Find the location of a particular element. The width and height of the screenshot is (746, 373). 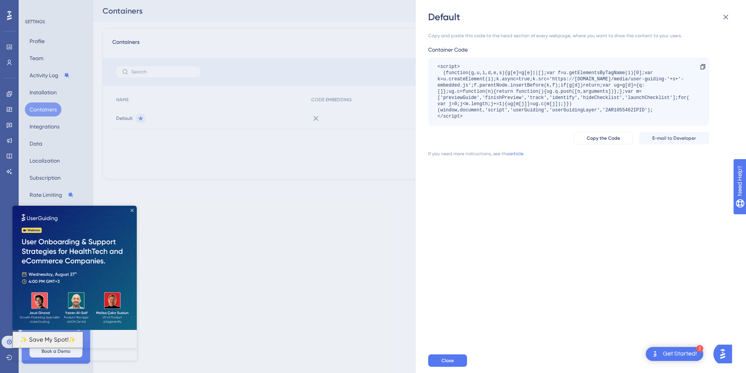

div: Close Preview is located at coordinates (120, 5).